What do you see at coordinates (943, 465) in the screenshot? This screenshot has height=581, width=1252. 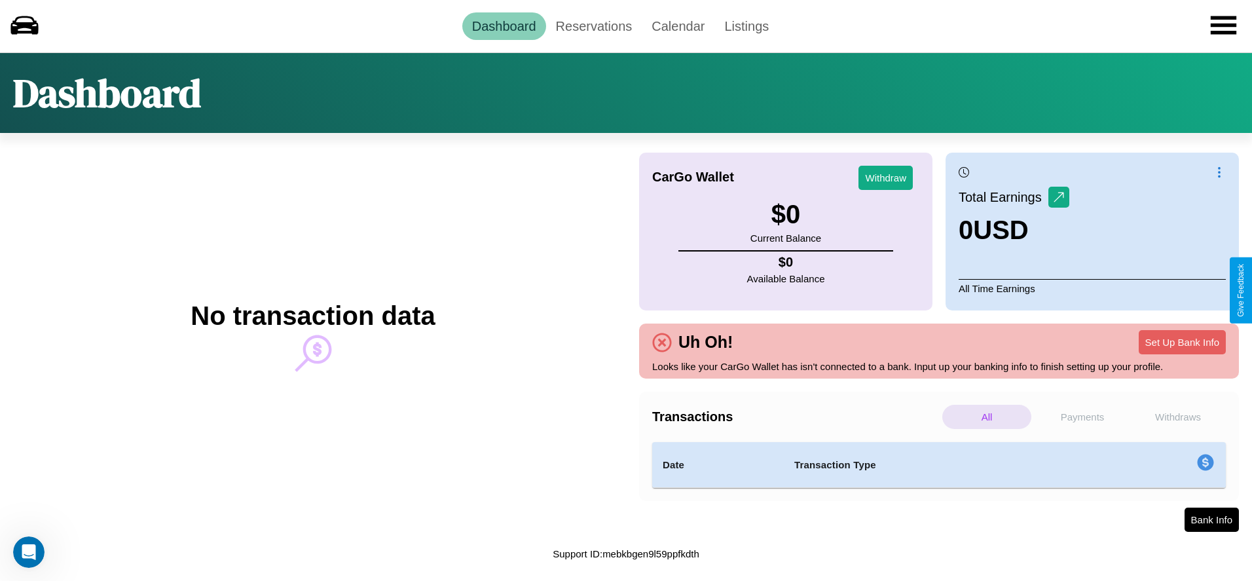 I see `h4: Transaction Type` at bounding box center [943, 465].